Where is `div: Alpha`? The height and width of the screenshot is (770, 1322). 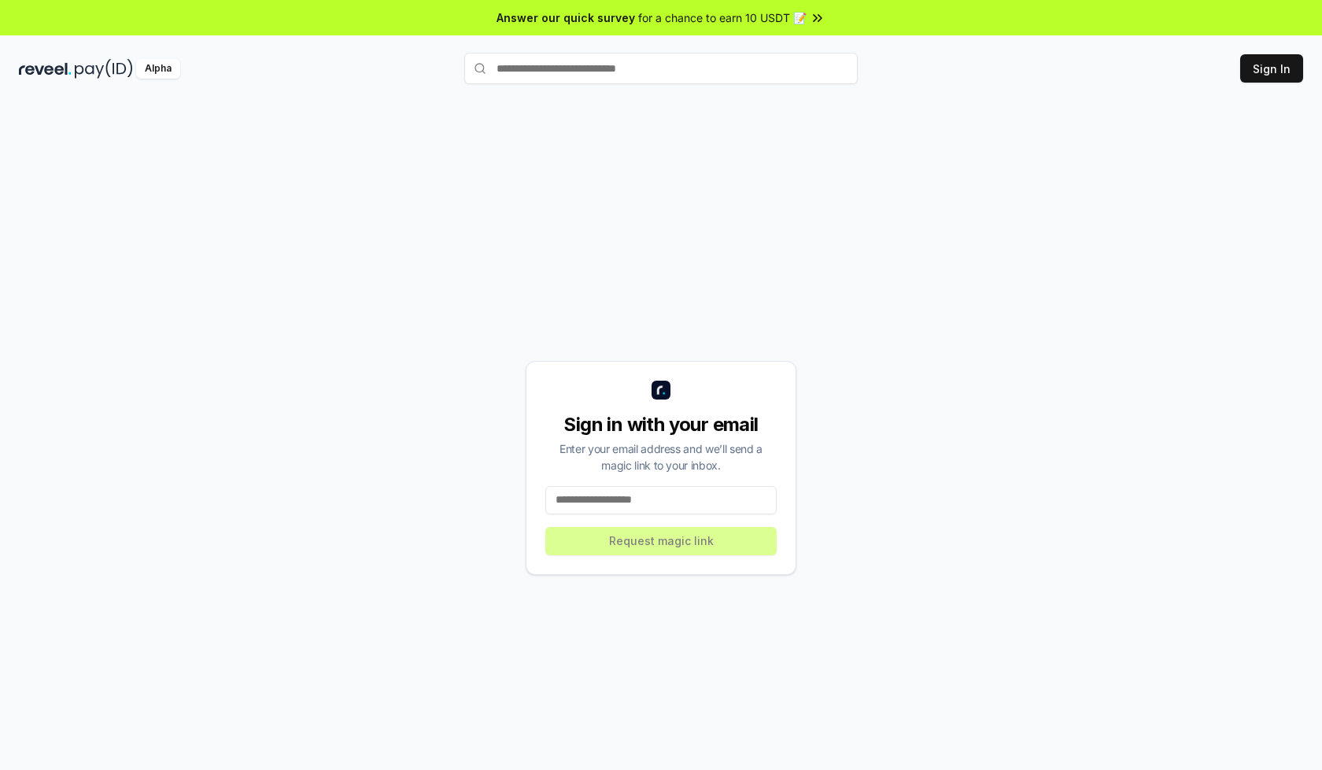 div: Alpha is located at coordinates (158, 68).